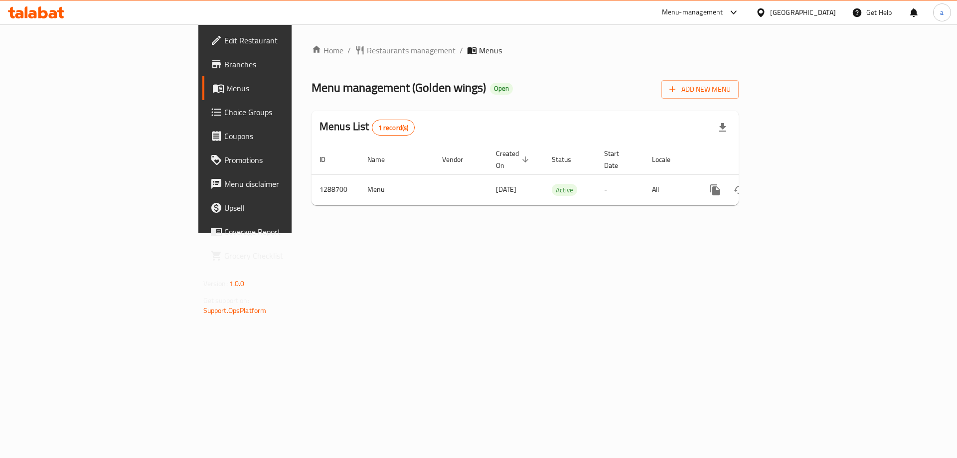 The height and width of the screenshot is (458, 957). Describe the element at coordinates (397, 189) in the screenshot. I see `td: Menu` at that location.